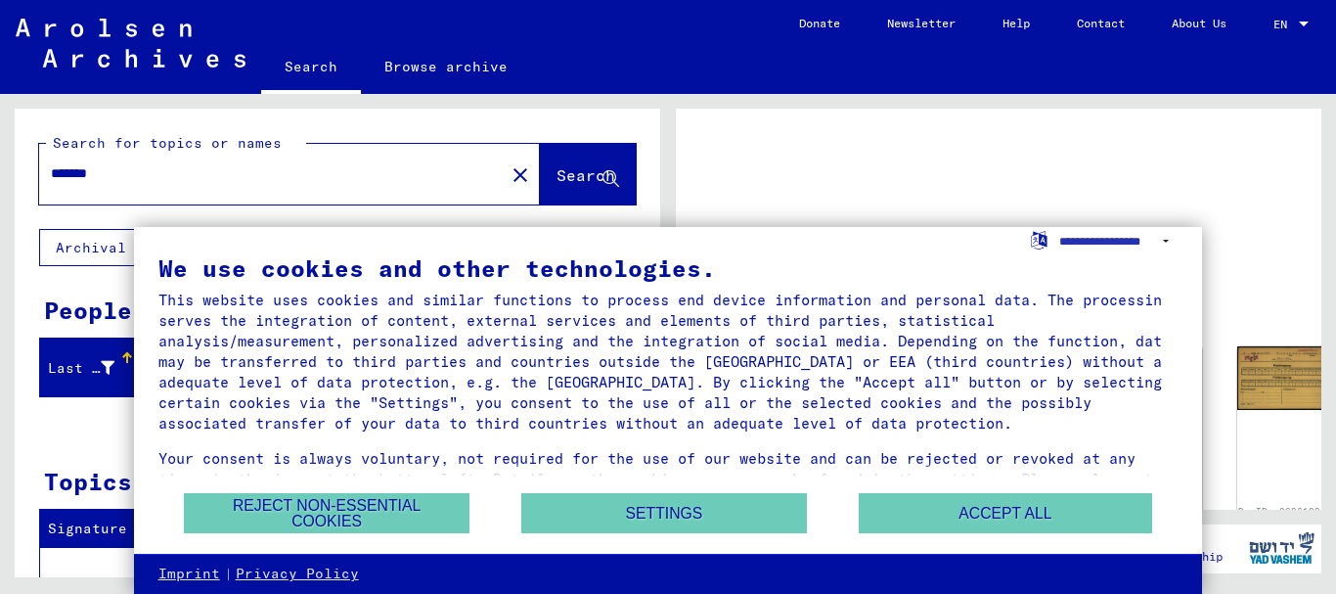 The width and height of the screenshot is (1336, 594). I want to click on span: EN, so click(1284, 24).